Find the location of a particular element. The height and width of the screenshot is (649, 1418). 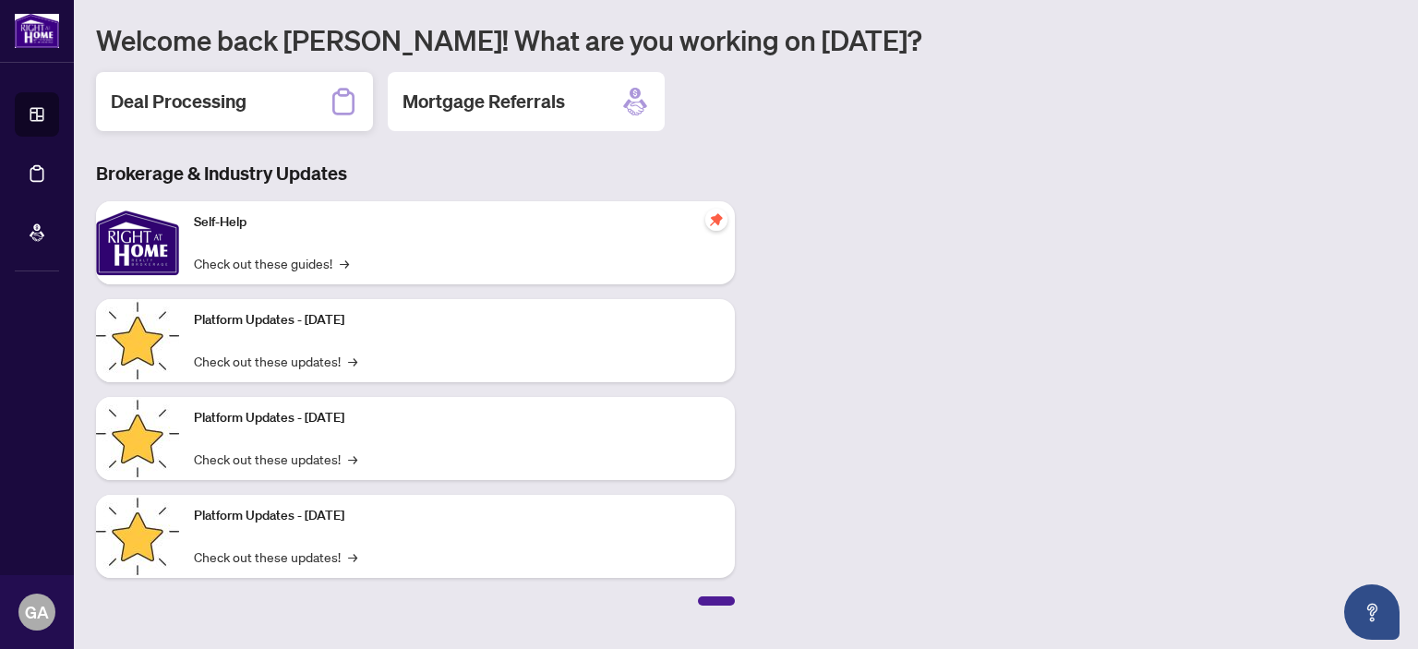

span: GA is located at coordinates (37, 612).